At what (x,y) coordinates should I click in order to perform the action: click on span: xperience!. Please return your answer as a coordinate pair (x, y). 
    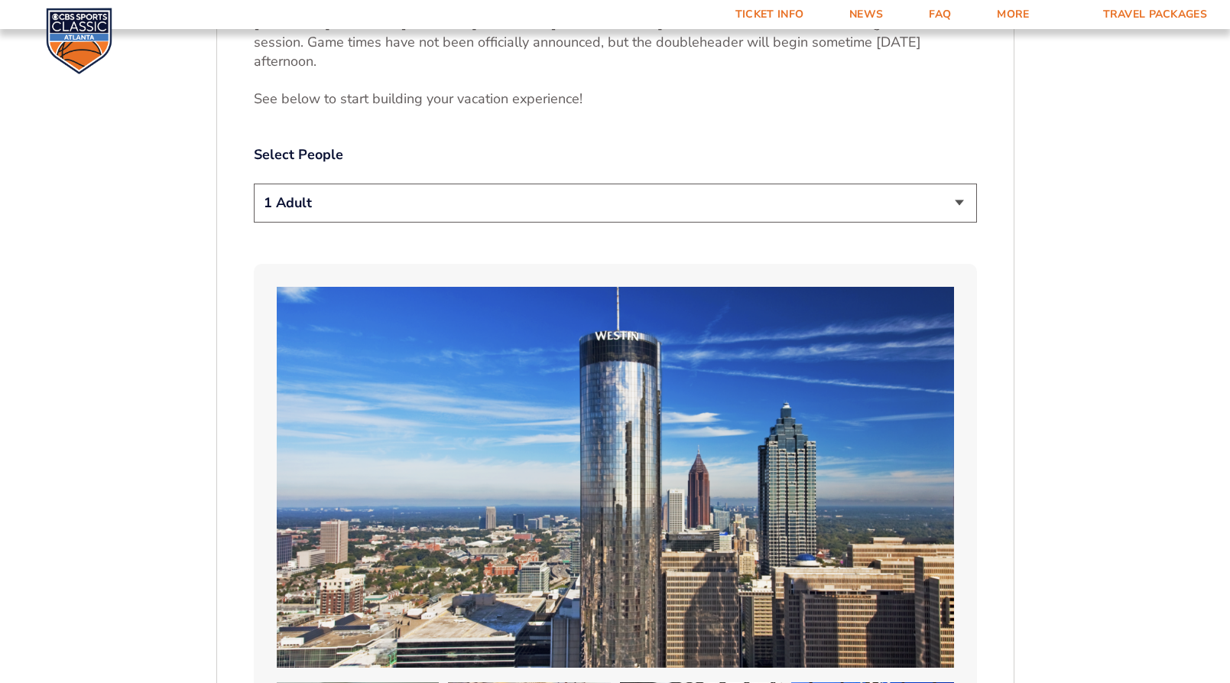
    Looking at the image, I should click on (551, 99).